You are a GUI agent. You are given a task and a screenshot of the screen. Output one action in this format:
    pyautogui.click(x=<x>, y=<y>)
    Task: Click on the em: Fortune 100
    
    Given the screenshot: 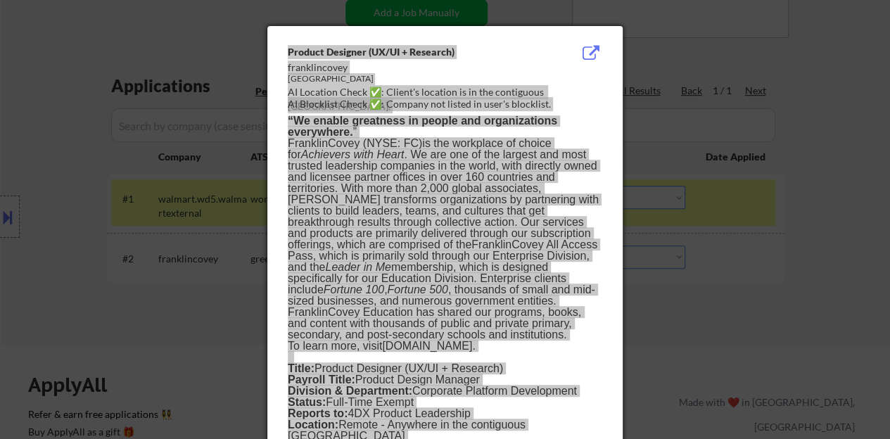 What is the action you would take?
    pyautogui.click(x=354, y=289)
    